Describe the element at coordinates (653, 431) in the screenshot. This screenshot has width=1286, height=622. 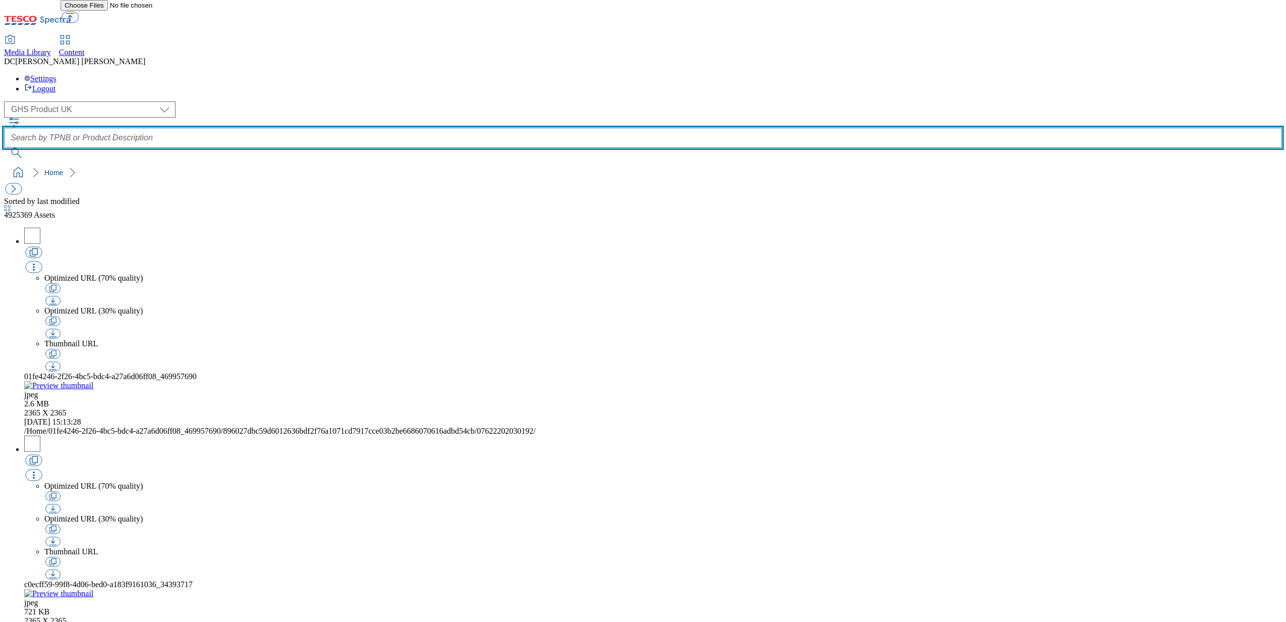
I see `div: /01fe4246-2f26-4bc5-bdc4-a27a6d06ff08_469957690/896027dbc59d6012636bdf2f76a1071cd7917cce03b2be668...` at that location.